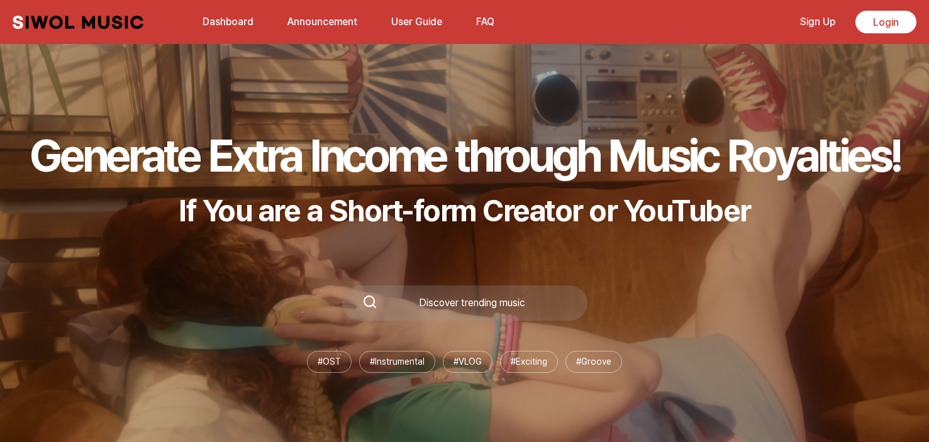 Image resolution: width=929 pixels, height=442 pixels. Describe the element at coordinates (485, 22) in the screenshot. I see `button: FAQ` at that location.